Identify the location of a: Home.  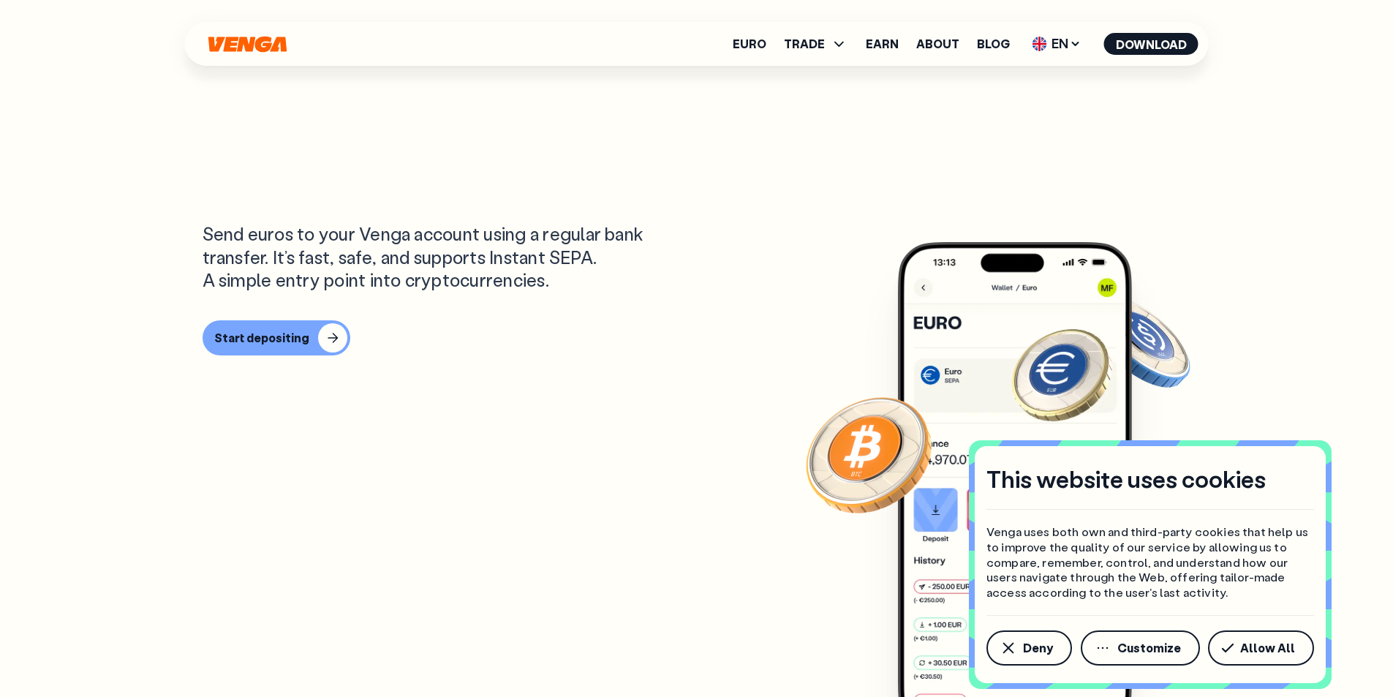
(248, 44).